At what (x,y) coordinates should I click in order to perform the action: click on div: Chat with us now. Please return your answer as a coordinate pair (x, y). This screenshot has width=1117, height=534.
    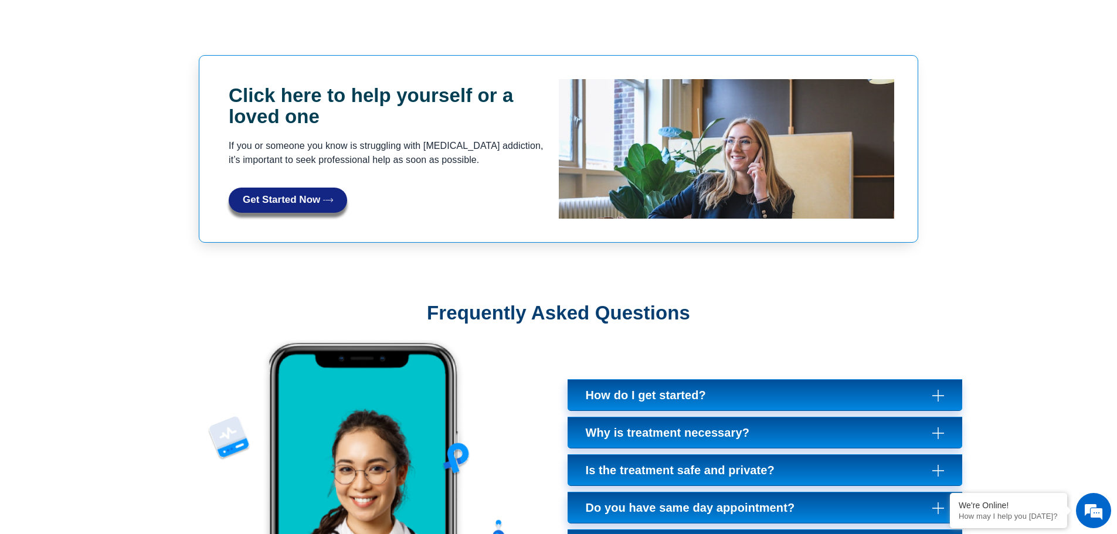
    Looking at the image, I should click on (147, 69).